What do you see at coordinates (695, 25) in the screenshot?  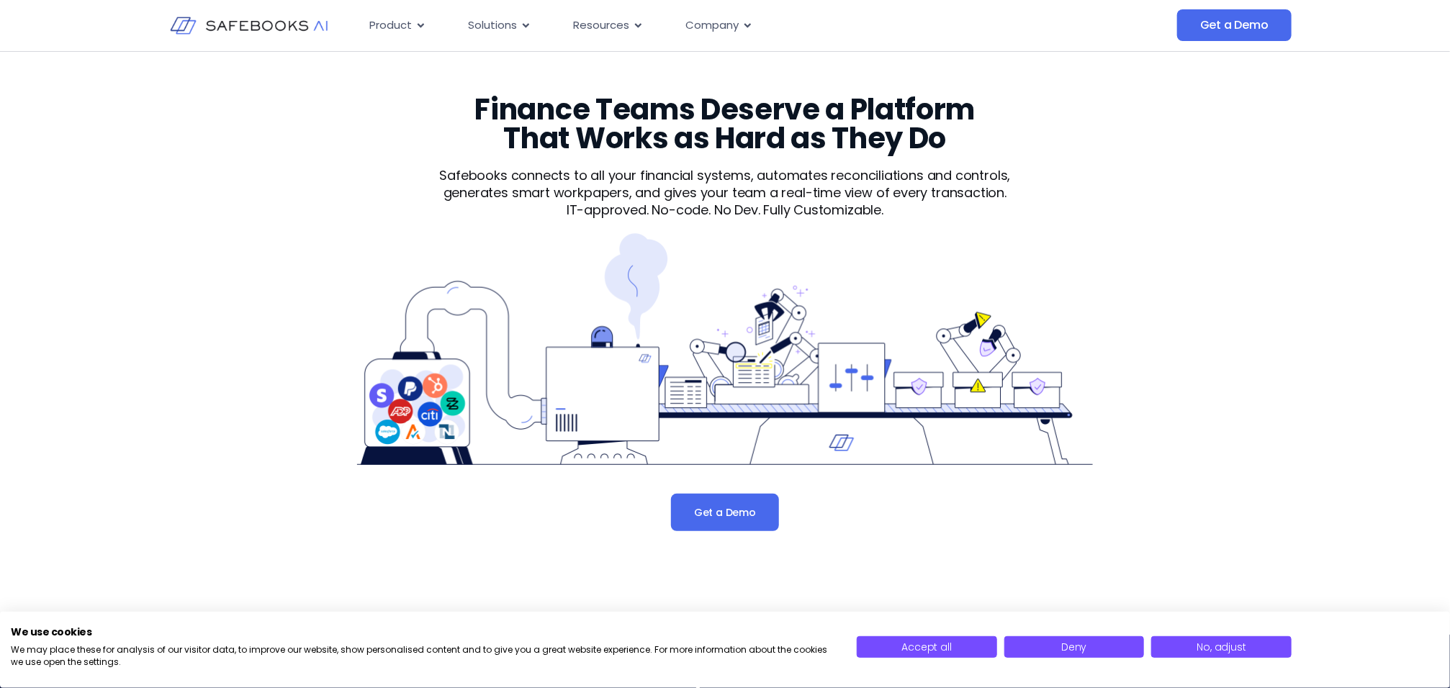 I see `nav: Menu` at bounding box center [695, 25].